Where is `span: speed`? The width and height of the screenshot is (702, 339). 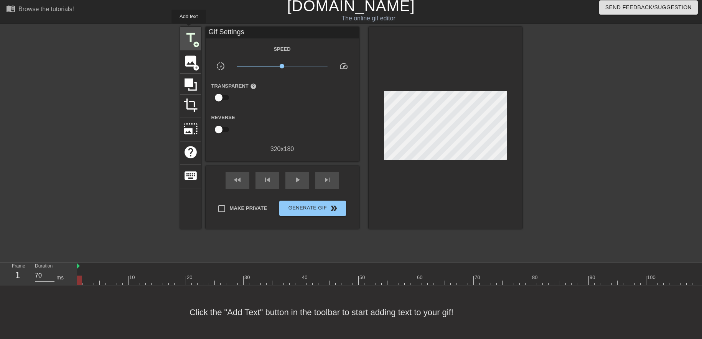
span: speed is located at coordinates (344, 66).